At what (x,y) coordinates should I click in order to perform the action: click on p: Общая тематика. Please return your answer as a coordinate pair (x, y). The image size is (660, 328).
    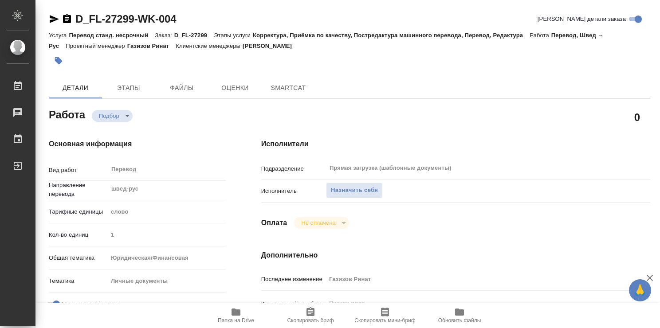
    Looking at the image, I should click on (78, 258).